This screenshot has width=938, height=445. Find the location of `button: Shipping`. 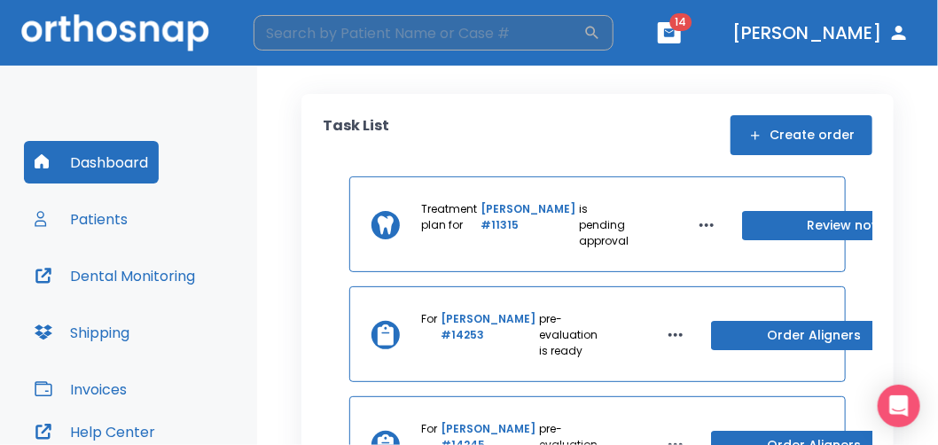

button: Shipping is located at coordinates (82, 333).